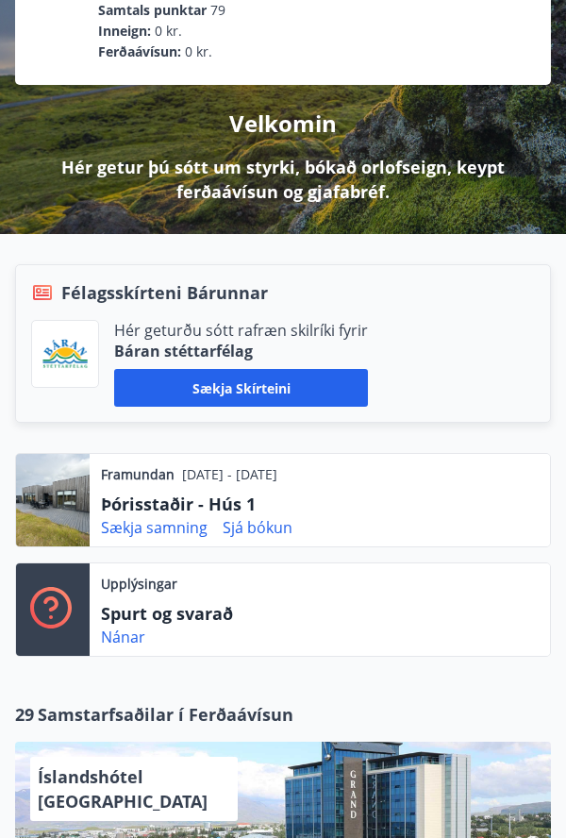 The image size is (566, 838). Describe the element at coordinates (164, 293) in the screenshot. I see `span: Félagsskírteni Bárunnar` at that location.